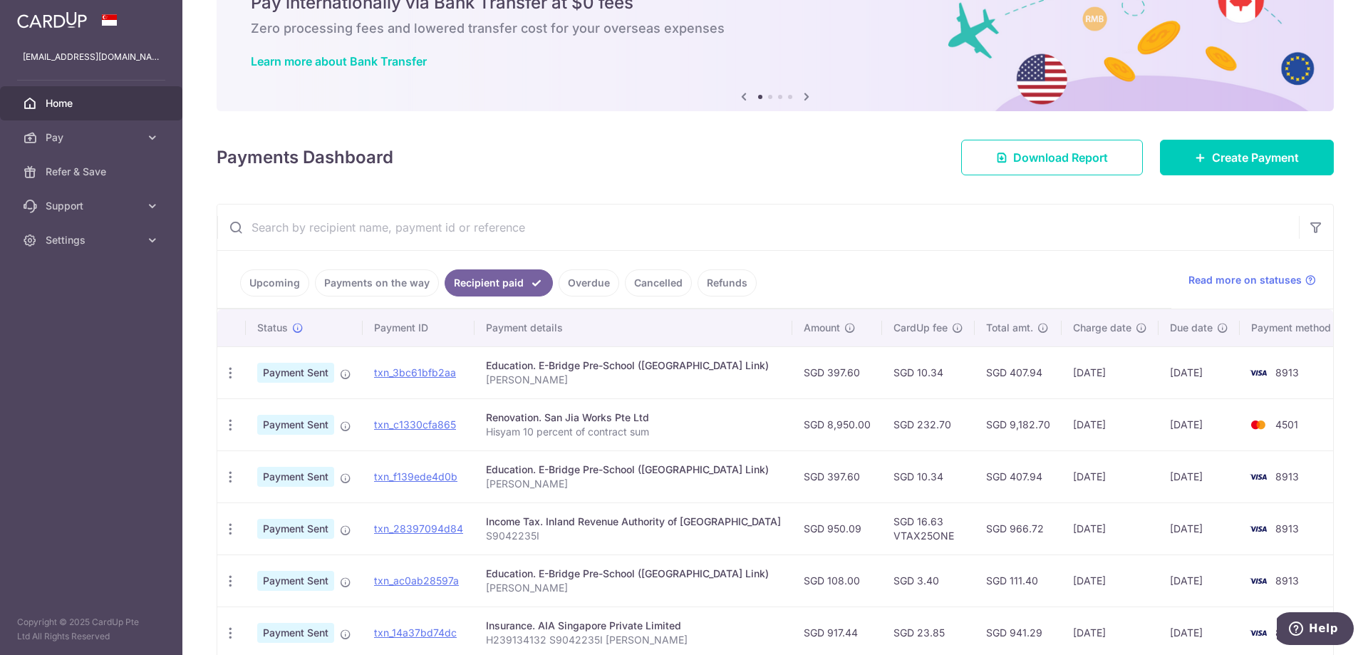 This screenshot has height=655, width=1368. Describe the element at coordinates (1010, 328) in the screenshot. I see `span: Total amt.` at that location.